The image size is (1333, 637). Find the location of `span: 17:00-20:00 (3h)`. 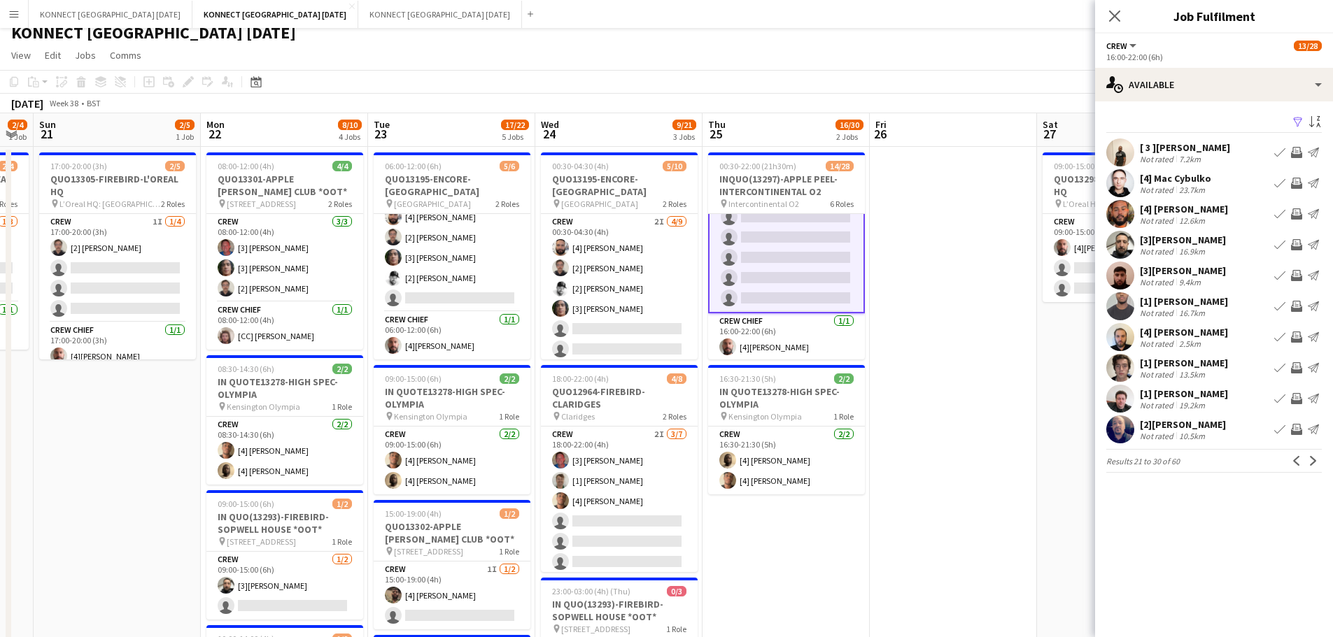

span: 17:00-20:00 (3h) is located at coordinates (78, 166).